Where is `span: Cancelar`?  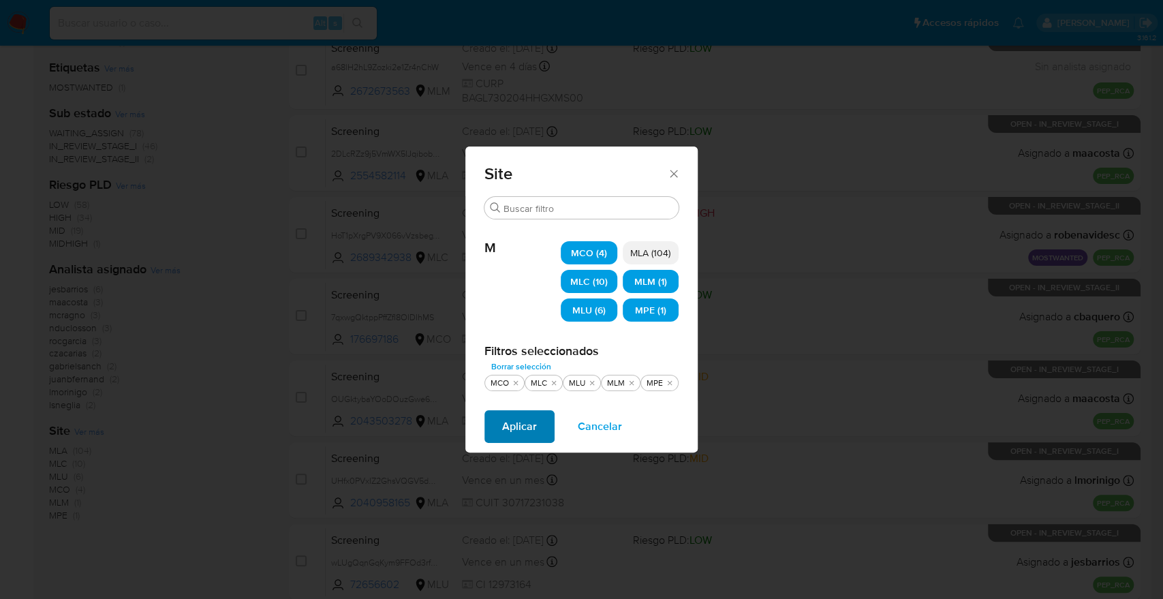 span: Cancelar is located at coordinates (599, 426).